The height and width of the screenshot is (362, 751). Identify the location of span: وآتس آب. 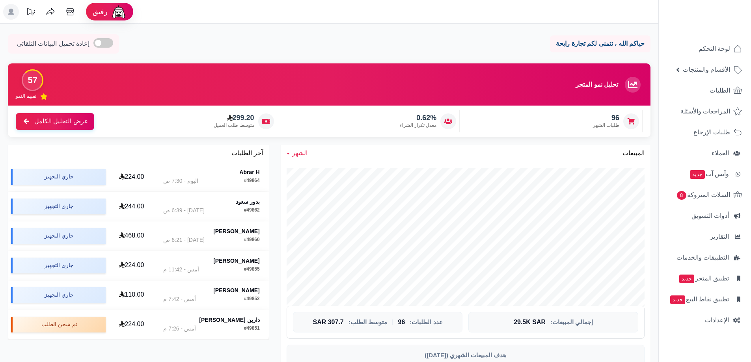
(710, 174).